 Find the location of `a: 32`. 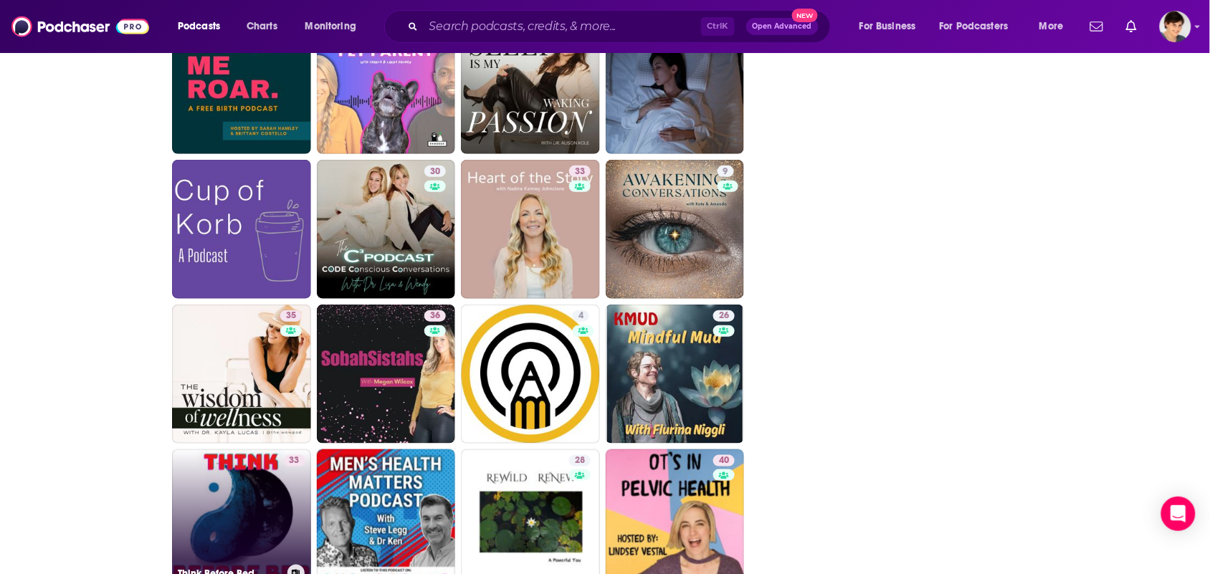

a: 32 is located at coordinates (531, 85).